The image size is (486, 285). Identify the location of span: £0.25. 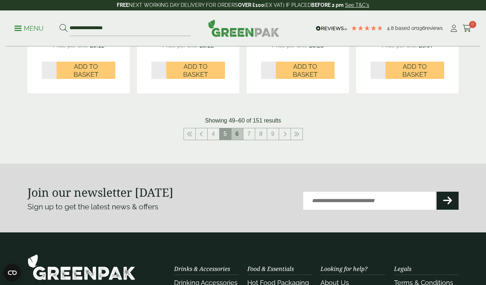
(317, 45).